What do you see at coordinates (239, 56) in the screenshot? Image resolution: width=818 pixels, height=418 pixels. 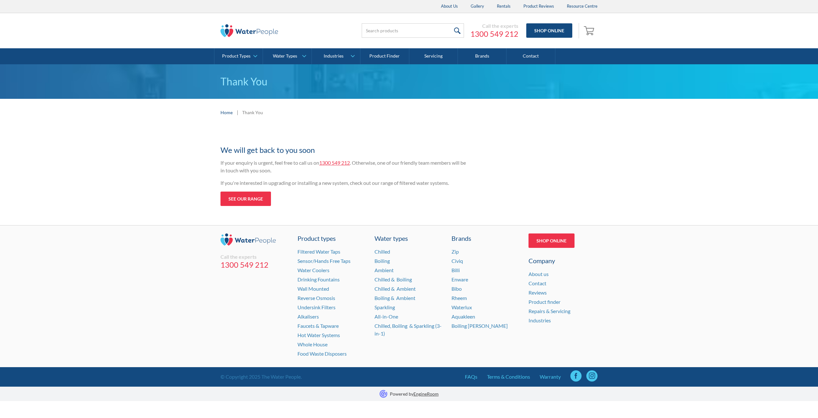 I see `a: Product Types` at bounding box center [239, 56].